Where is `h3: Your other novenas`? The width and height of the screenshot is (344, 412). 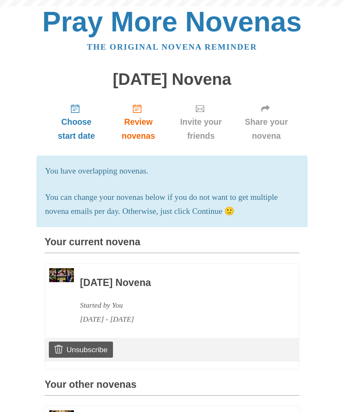
h3: Your other novenas is located at coordinates (172, 388).